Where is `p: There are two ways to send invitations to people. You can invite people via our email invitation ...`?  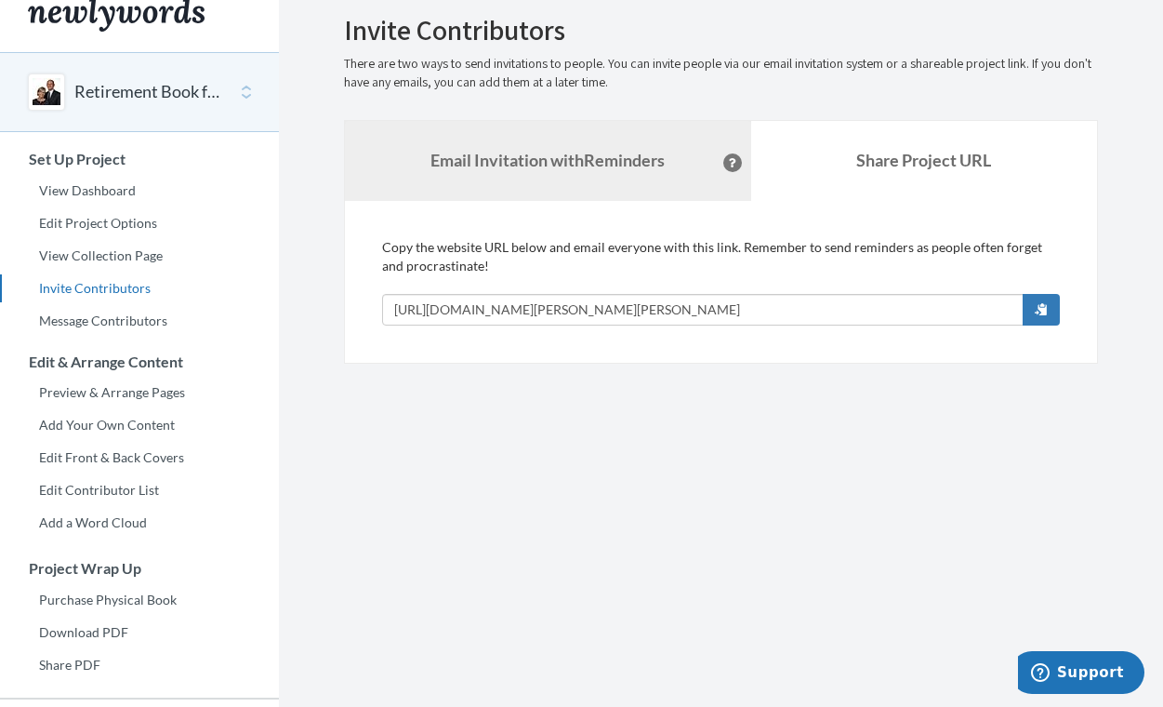 p: There are two ways to send invitations to people. You can invite people via our email invitation ... is located at coordinates (721, 73).